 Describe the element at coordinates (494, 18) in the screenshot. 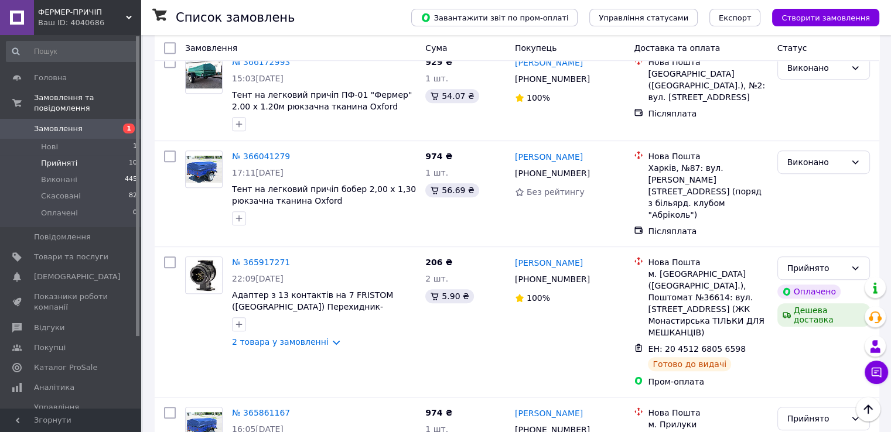

I see `button: Завантажити звіт по пром-оплаті` at that location.